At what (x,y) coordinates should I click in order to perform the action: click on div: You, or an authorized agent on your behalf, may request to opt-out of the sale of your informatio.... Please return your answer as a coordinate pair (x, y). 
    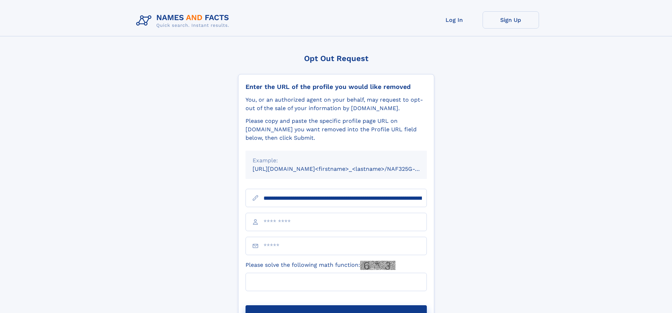
    Looking at the image, I should click on (336, 104).